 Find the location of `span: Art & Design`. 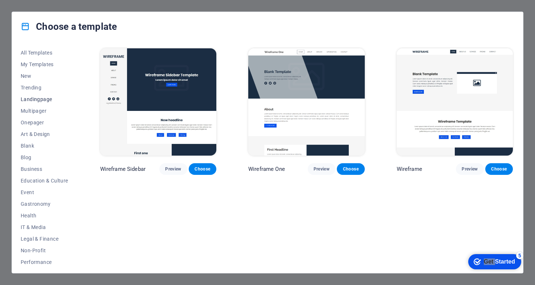

span: Art & Design is located at coordinates (44, 134).